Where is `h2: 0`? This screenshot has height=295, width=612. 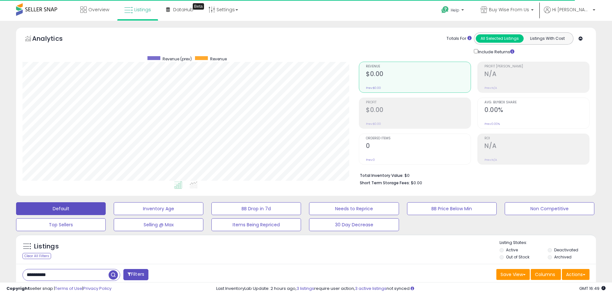
h2: 0 is located at coordinates (419, 147).